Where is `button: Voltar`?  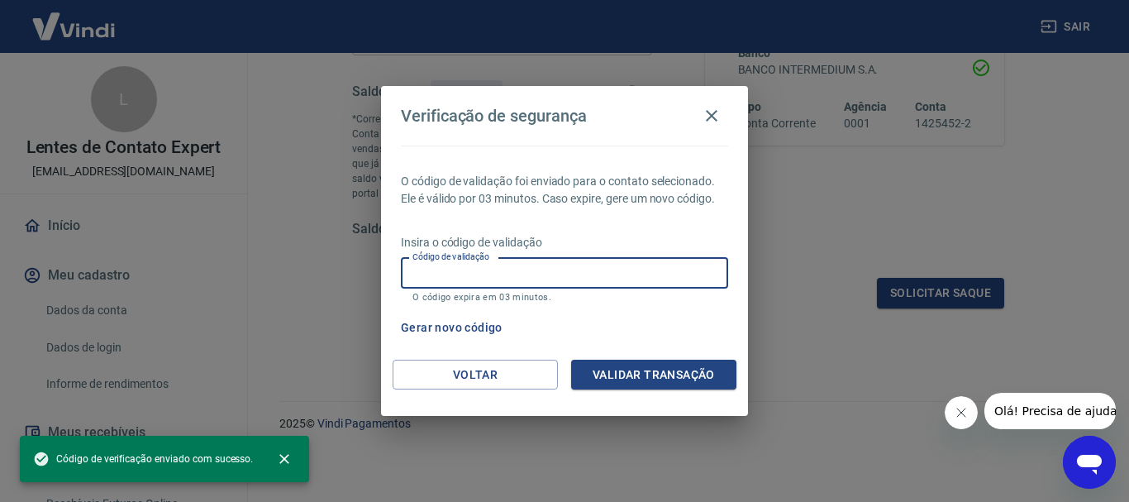
button: Voltar is located at coordinates (475, 374).